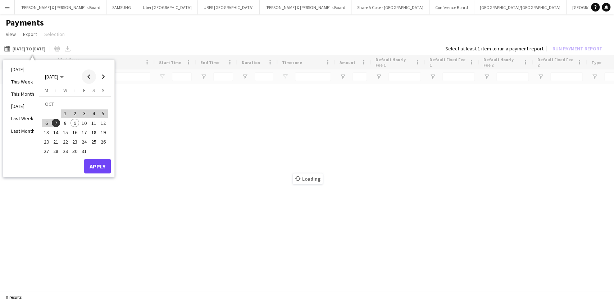 This screenshot has width=614, height=303. Describe the element at coordinates (54, 77) in the screenshot. I see `button: Choose month and year` at that location.